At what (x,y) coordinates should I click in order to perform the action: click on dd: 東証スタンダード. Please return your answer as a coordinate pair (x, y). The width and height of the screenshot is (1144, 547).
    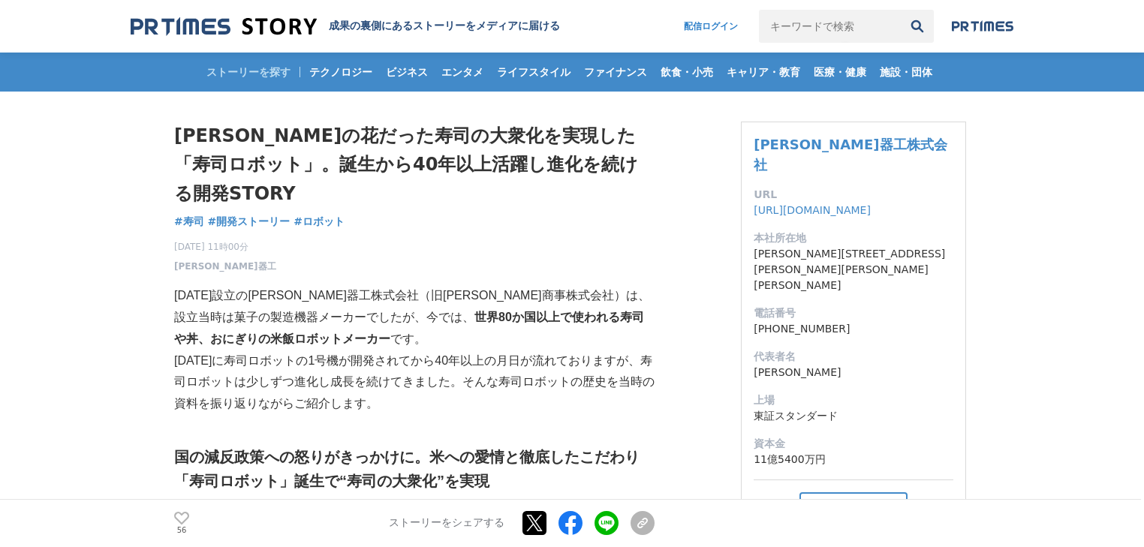
    Looking at the image, I should click on (853, 416).